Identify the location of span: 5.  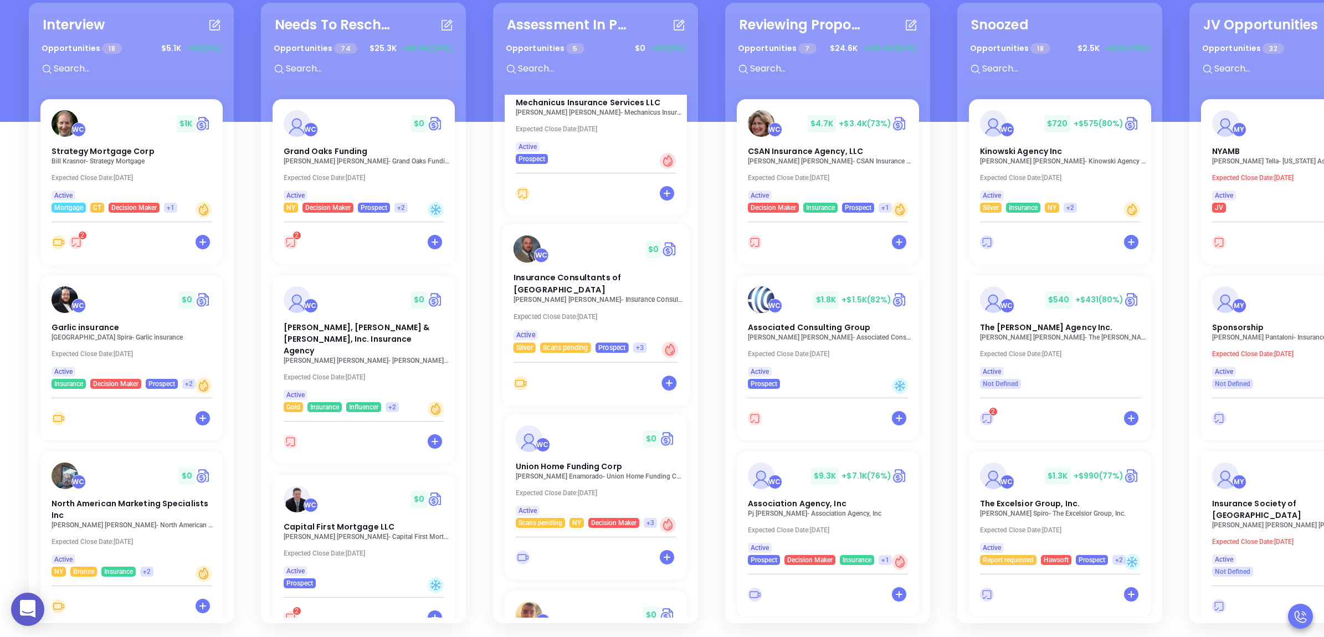
(575, 48).